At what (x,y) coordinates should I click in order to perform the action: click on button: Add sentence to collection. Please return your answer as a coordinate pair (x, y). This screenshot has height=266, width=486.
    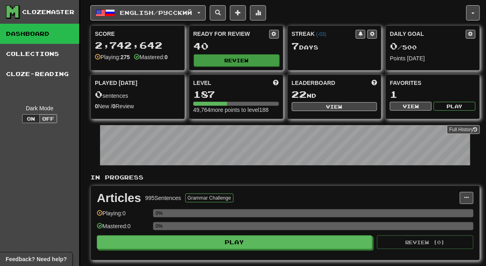
    Looking at the image, I should click on (238, 13).